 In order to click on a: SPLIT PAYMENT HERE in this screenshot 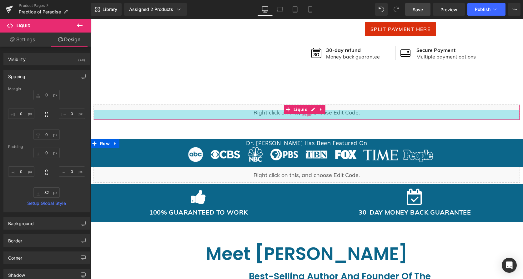, I will do `click(310, 10)`.